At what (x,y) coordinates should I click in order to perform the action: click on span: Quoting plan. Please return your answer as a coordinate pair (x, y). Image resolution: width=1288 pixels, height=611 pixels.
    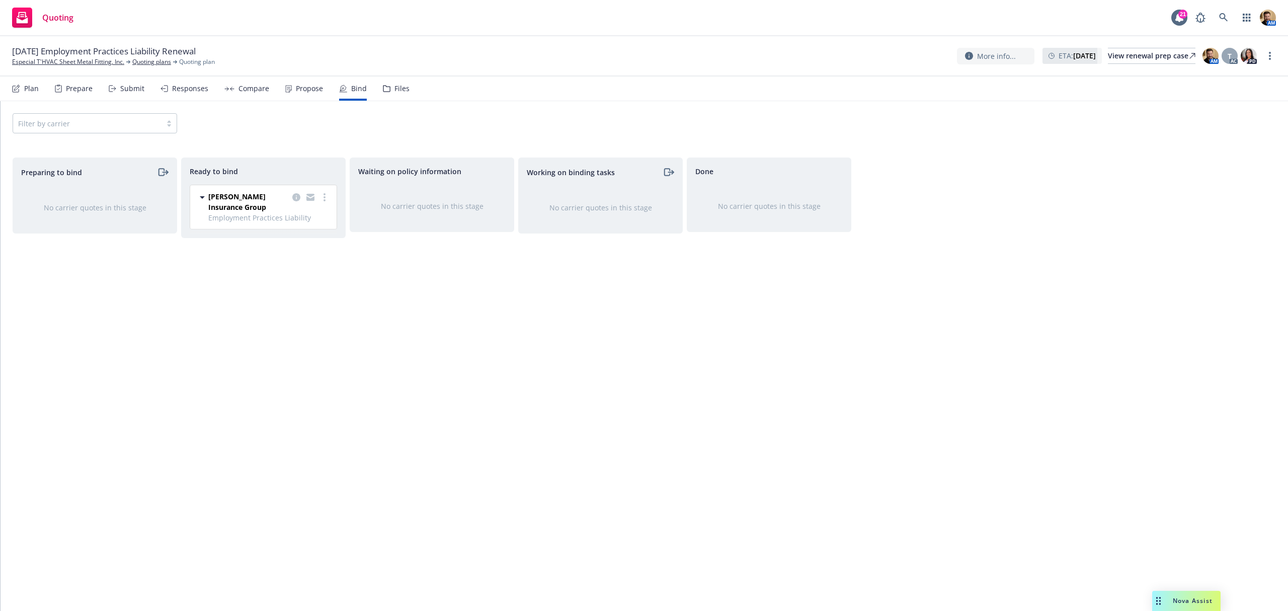
    Looking at the image, I should click on (197, 62).